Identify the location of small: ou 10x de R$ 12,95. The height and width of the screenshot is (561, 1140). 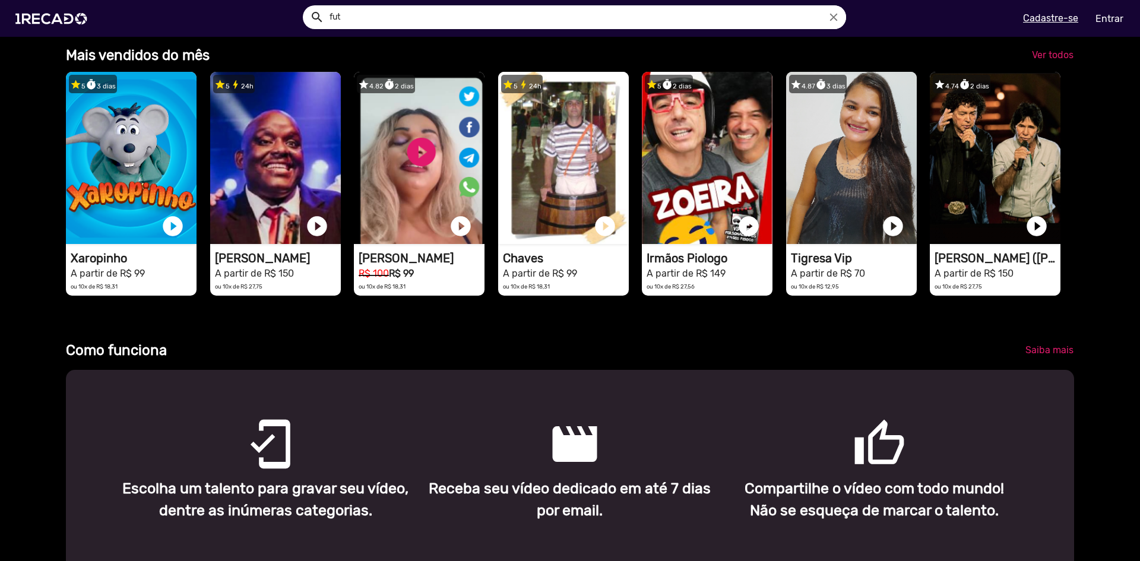
(815, 286).